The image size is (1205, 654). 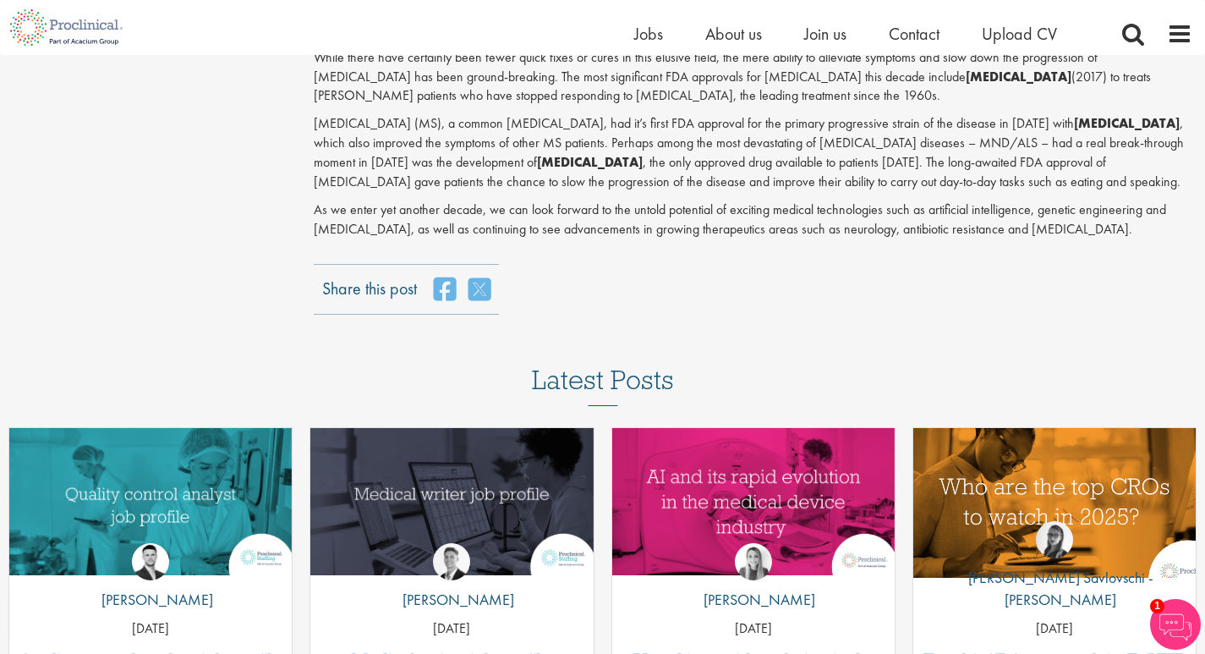 What do you see at coordinates (151, 502) in the screenshot?
I see `img: quality control analyst job profile` at bounding box center [151, 502].